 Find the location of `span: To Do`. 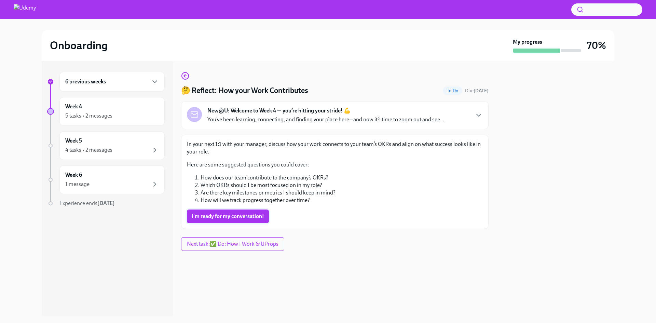

span: To Do is located at coordinates (453, 91).